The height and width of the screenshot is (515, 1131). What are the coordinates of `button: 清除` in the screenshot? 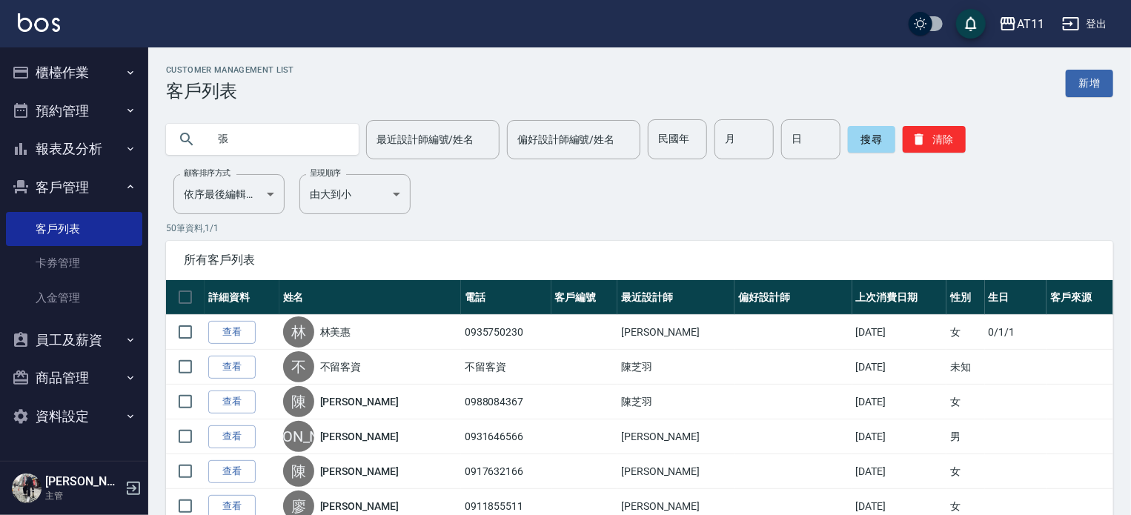 It's located at (934, 139).